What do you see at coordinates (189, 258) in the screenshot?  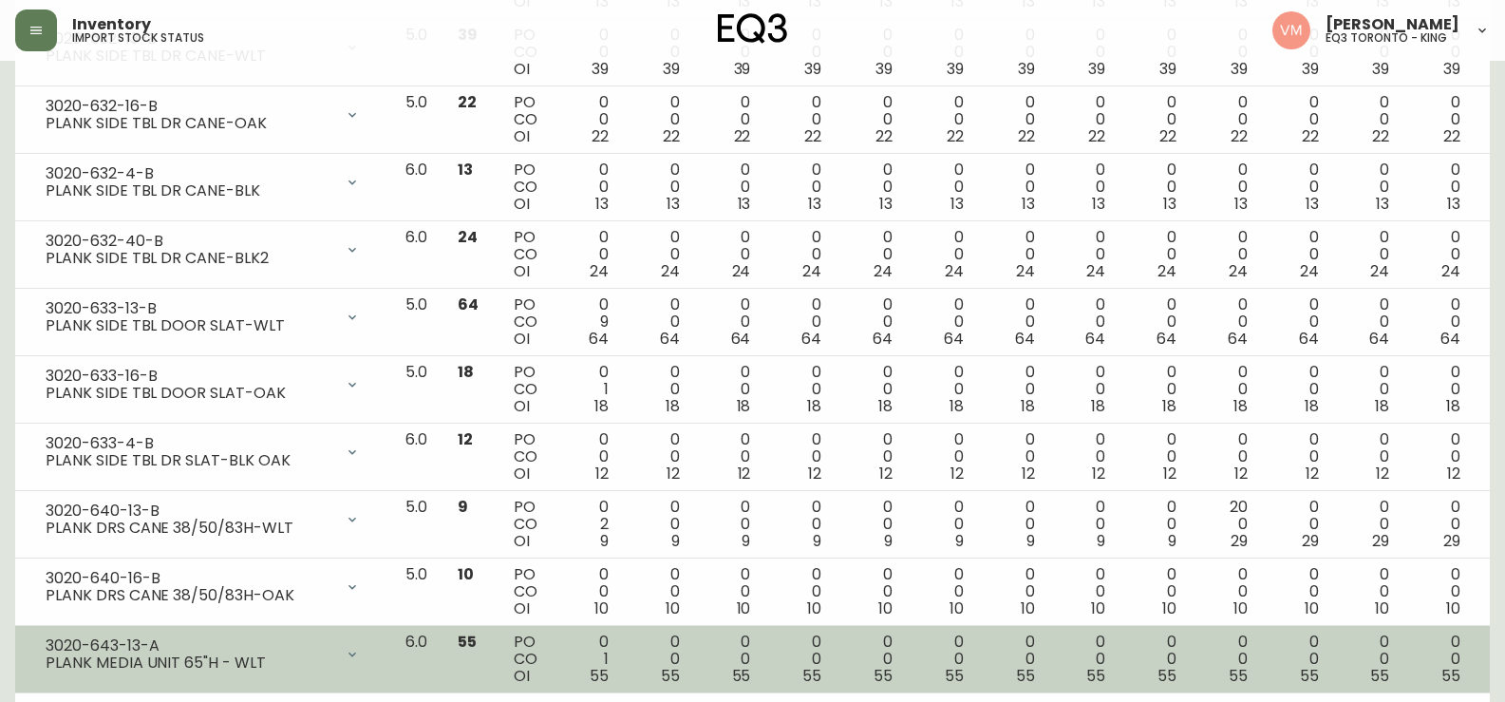 I see `div: PLANK SIDE TBL DR CANE-BLK2` at bounding box center [189, 258].